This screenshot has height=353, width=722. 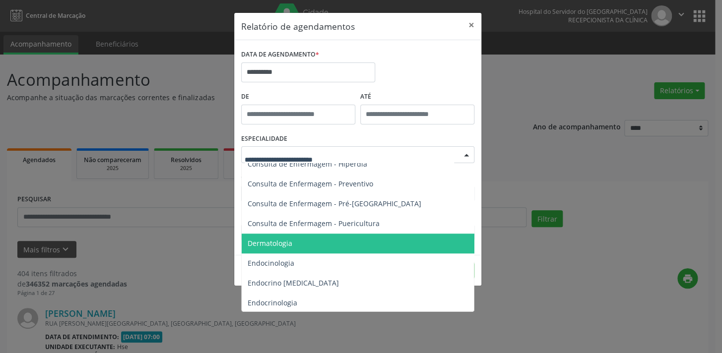 What do you see at coordinates (273, 303) in the screenshot?
I see `span: Endocrinologia` at bounding box center [273, 303].